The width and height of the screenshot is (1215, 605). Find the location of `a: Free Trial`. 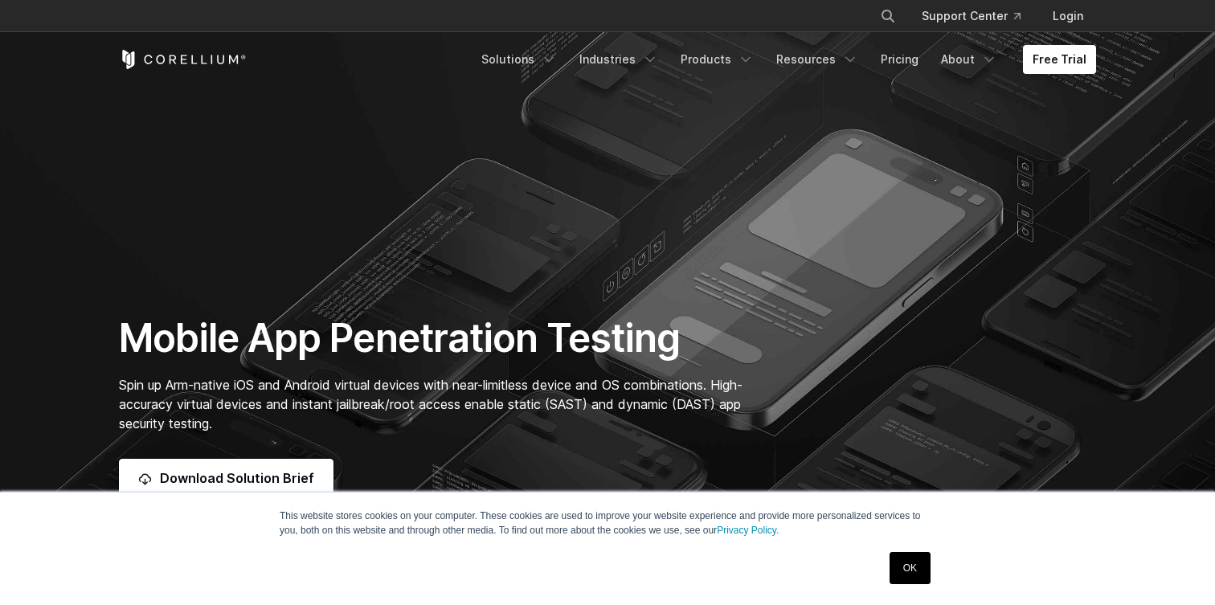

a: Free Trial is located at coordinates (1059, 59).